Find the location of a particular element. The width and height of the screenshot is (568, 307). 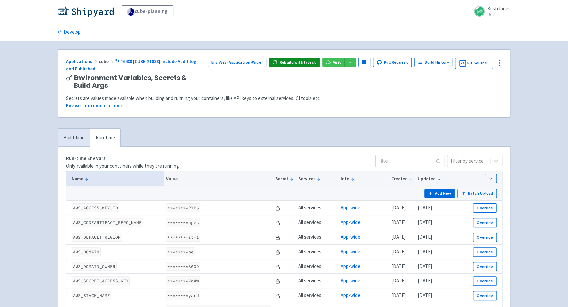

button: Secret is located at coordinates (285, 178).